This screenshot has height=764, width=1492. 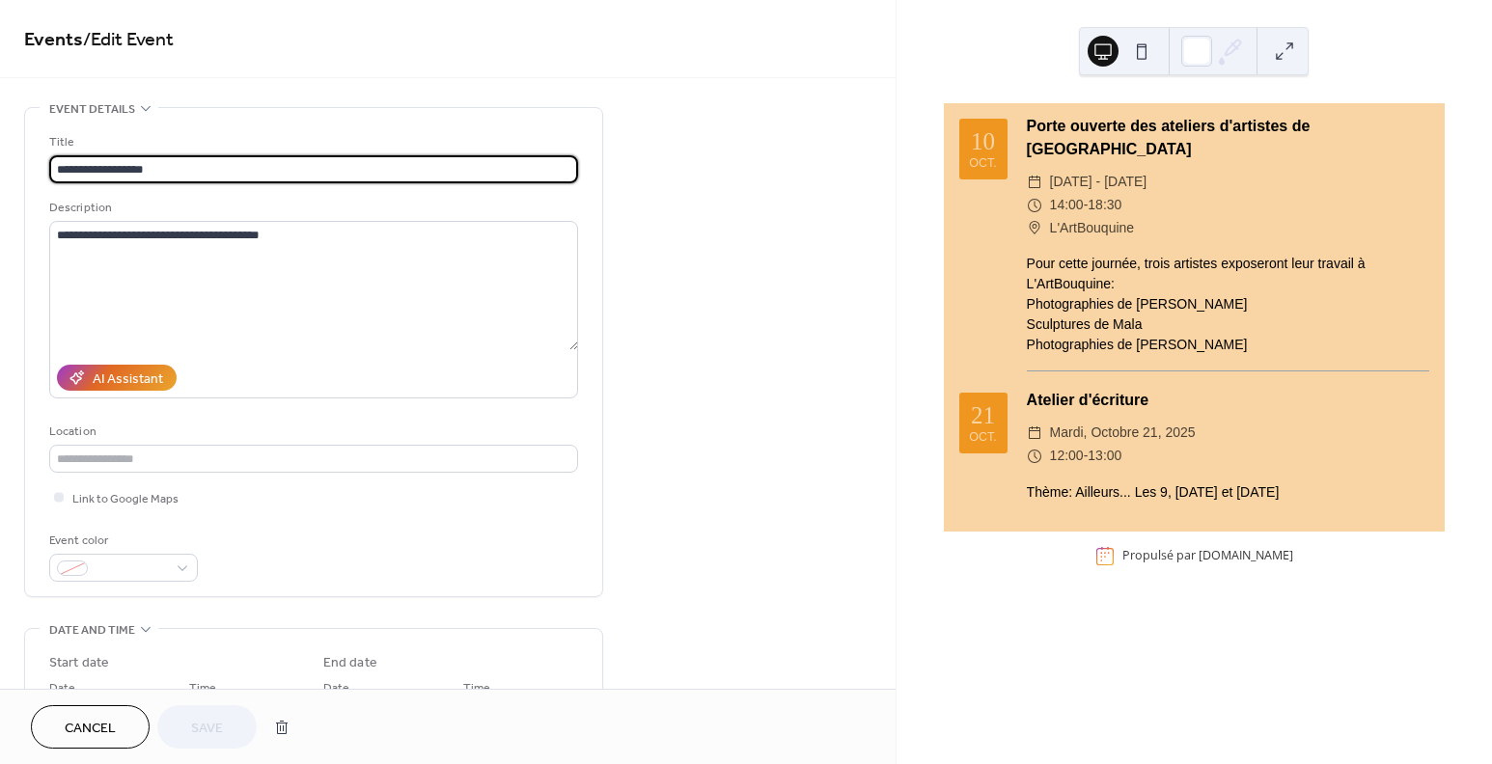 What do you see at coordinates (312, 207) in the screenshot?
I see `div: Description` at bounding box center [312, 207].